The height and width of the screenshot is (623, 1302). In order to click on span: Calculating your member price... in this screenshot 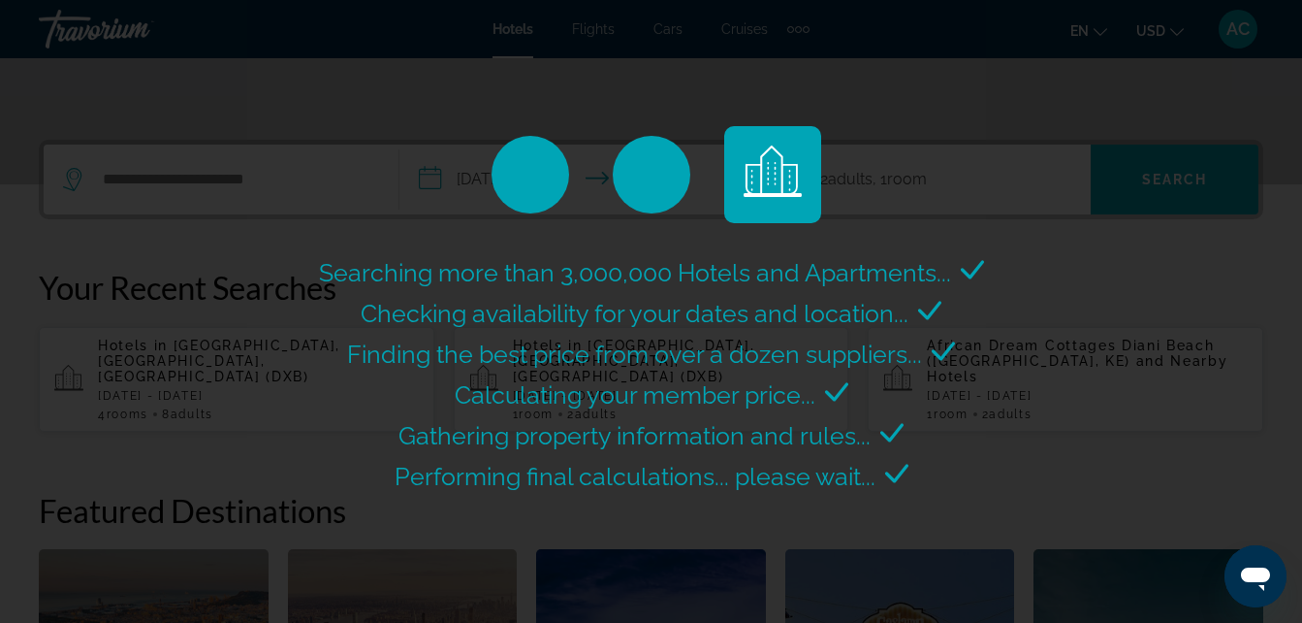, I will do `click(635, 395)`.